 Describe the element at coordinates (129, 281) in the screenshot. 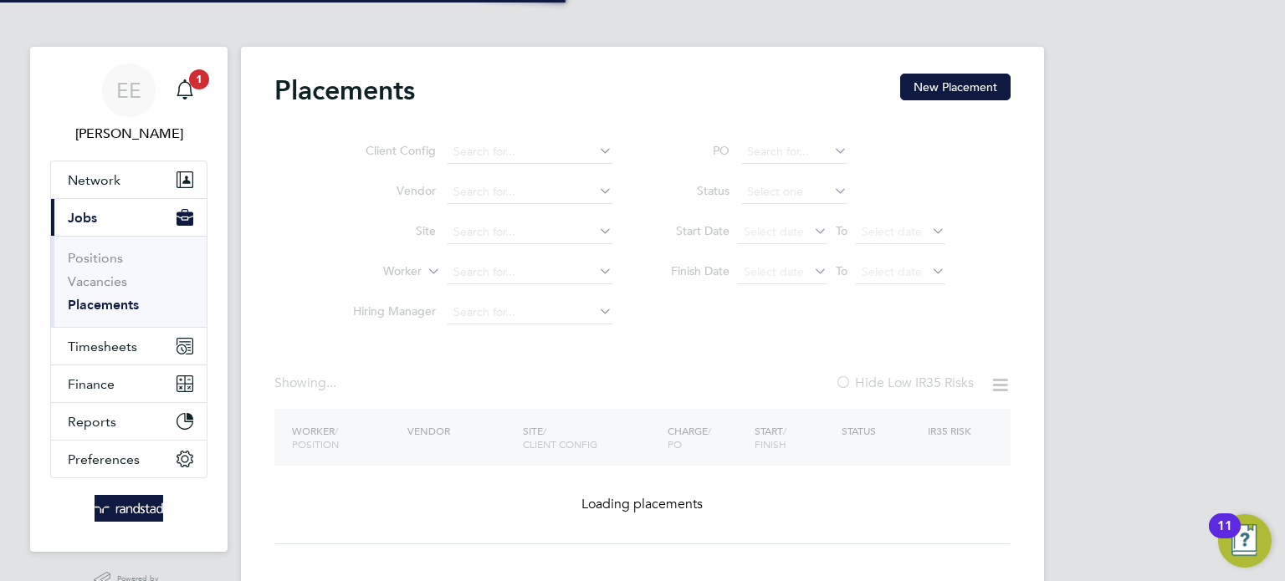

I see `div: Jobs` at that location.